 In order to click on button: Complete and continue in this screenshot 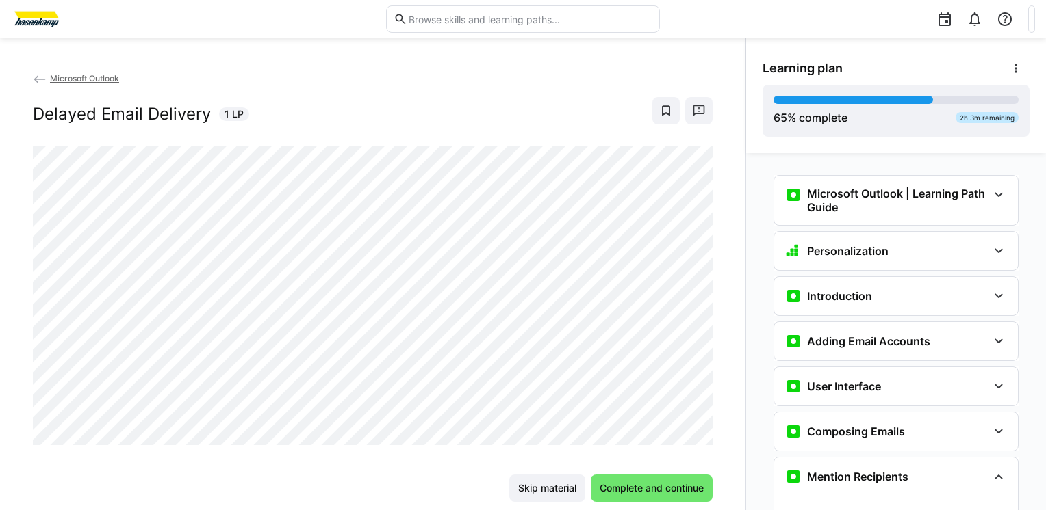, I will do `click(651, 489)`.